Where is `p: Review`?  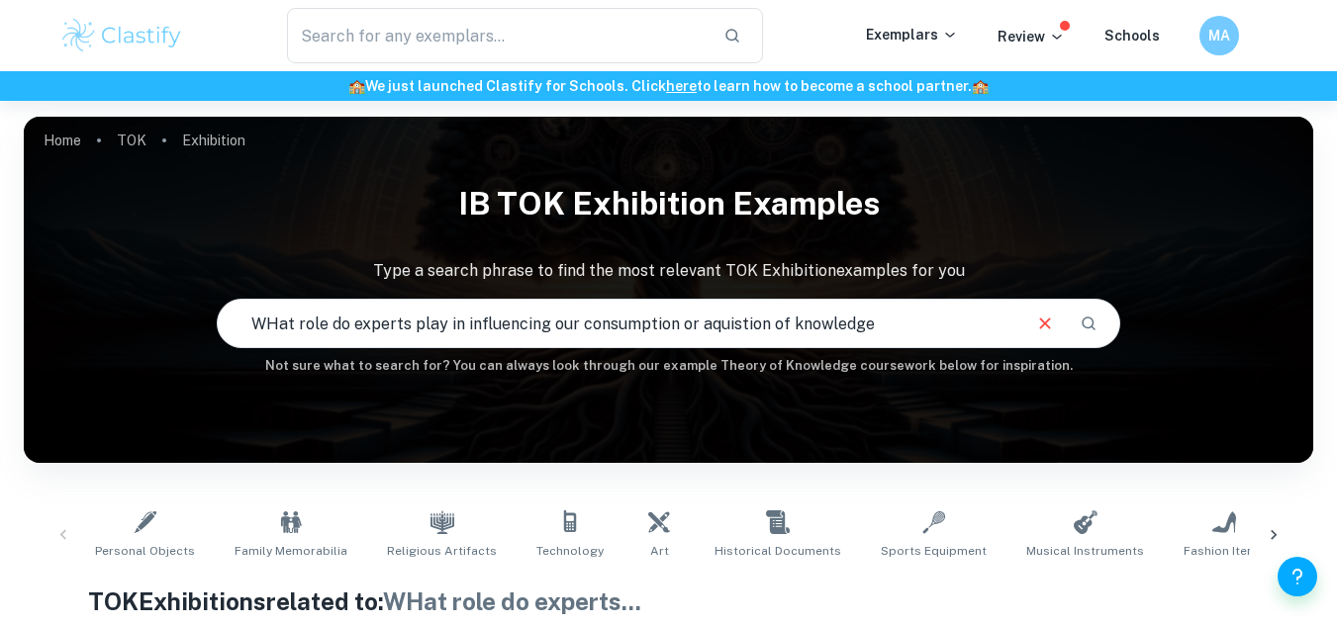 p: Review is located at coordinates (1031, 37).